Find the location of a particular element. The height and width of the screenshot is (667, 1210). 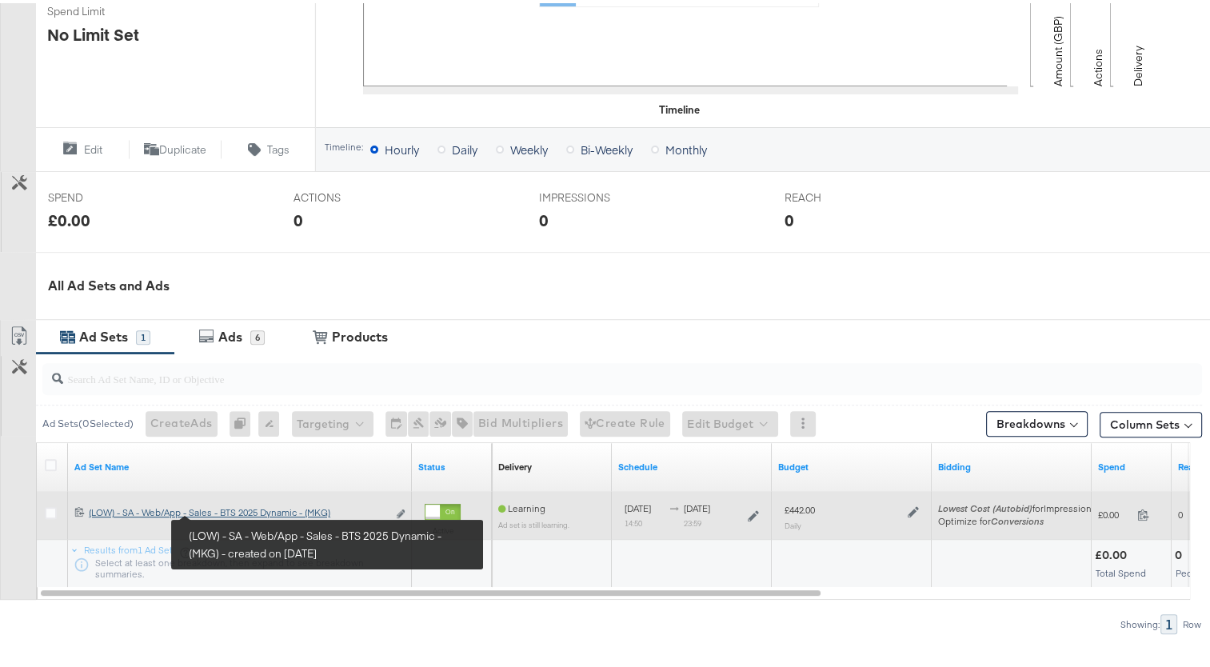

a: Reflects the ability of your Ad Set to achieve delivery based on ad states, schedule and budget. is located at coordinates (515, 464).